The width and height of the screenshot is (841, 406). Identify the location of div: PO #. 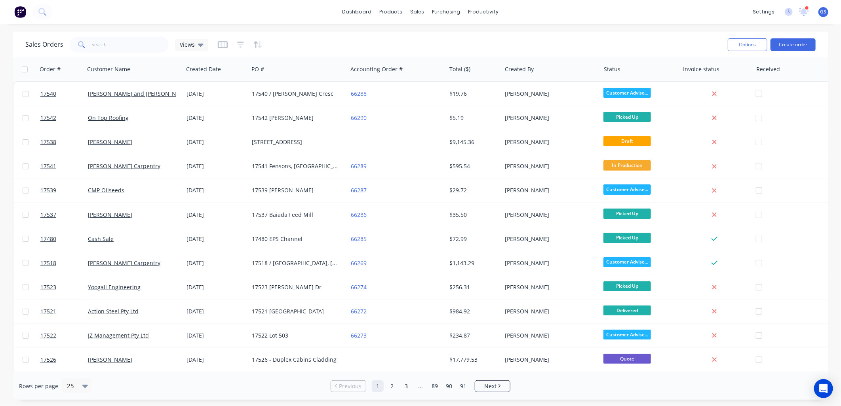
(258, 69).